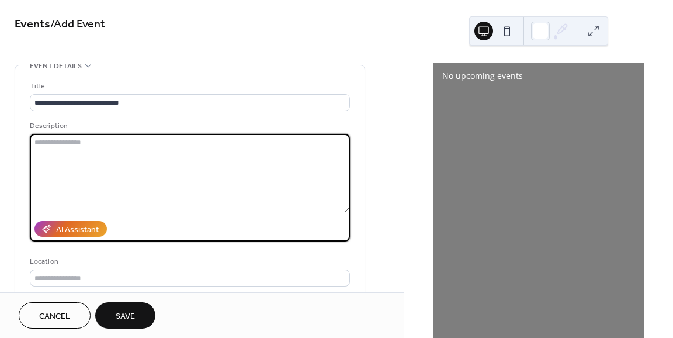 The width and height of the screenshot is (673, 338). I want to click on button: Save, so click(125, 315).